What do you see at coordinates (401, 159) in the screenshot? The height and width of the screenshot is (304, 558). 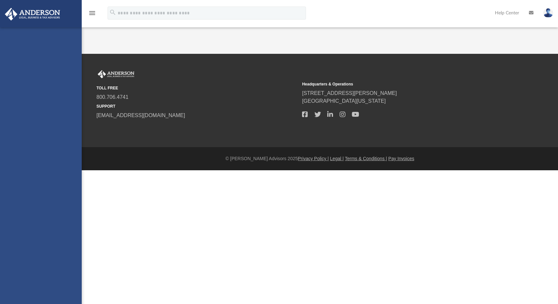 I see `a: Pay Invoices` at bounding box center [401, 159].